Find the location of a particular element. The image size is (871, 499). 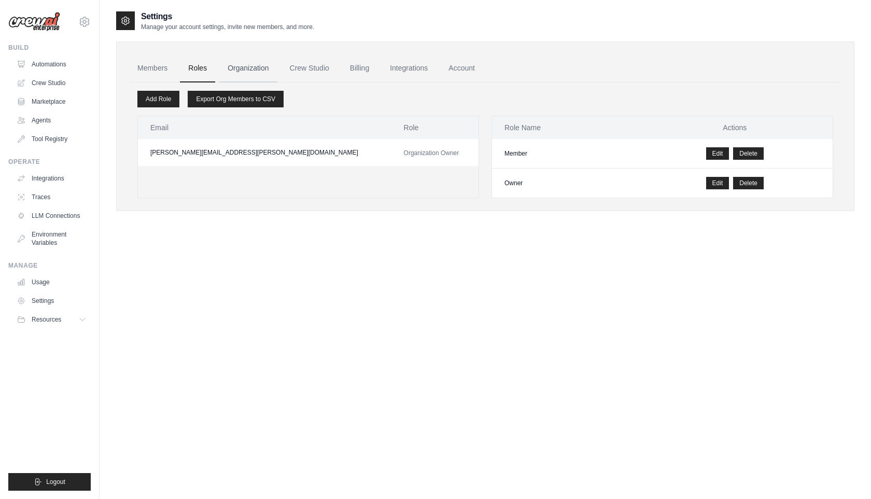

a: Members is located at coordinates (152, 68).